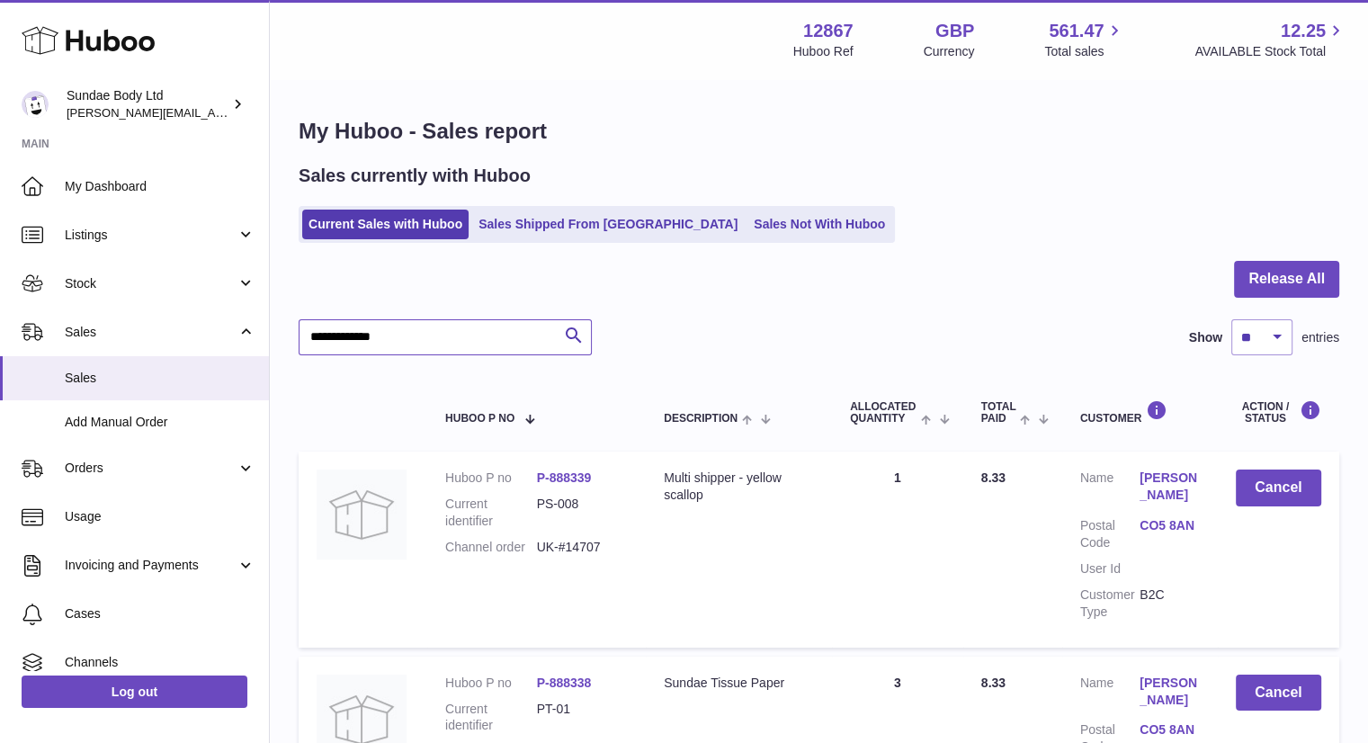  What do you see at coordinates (739, 683) in the screenshot?
I see `div: Sundae Tissue Paper` at bounding box center [739, 683].